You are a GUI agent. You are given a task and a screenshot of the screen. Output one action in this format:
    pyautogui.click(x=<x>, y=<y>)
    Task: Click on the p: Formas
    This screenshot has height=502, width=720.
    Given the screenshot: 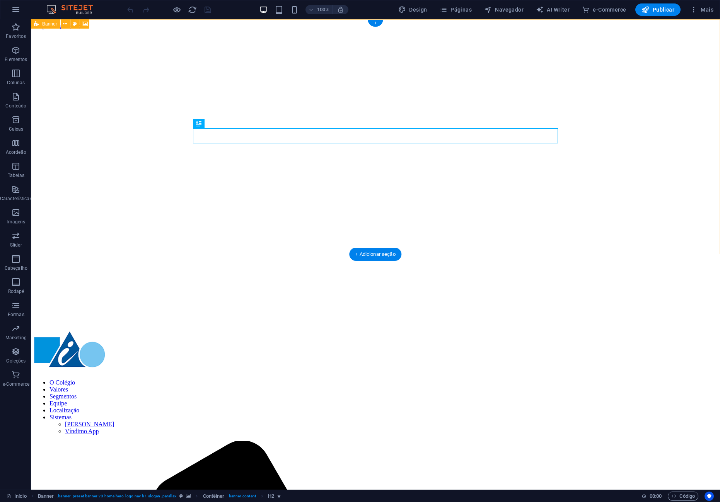 What is the action you would take?
    pyautogui.click(x=16, y=315)
    